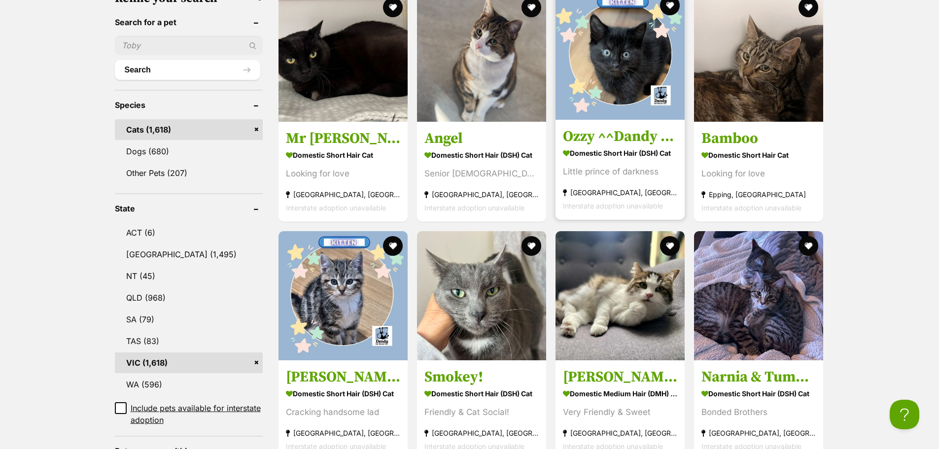 This screenshot has height=449, width=939. What do you see at coordinates (189, 384) in the screenshot?
I see `a: WA (596)` at bounding box center [189, 384].